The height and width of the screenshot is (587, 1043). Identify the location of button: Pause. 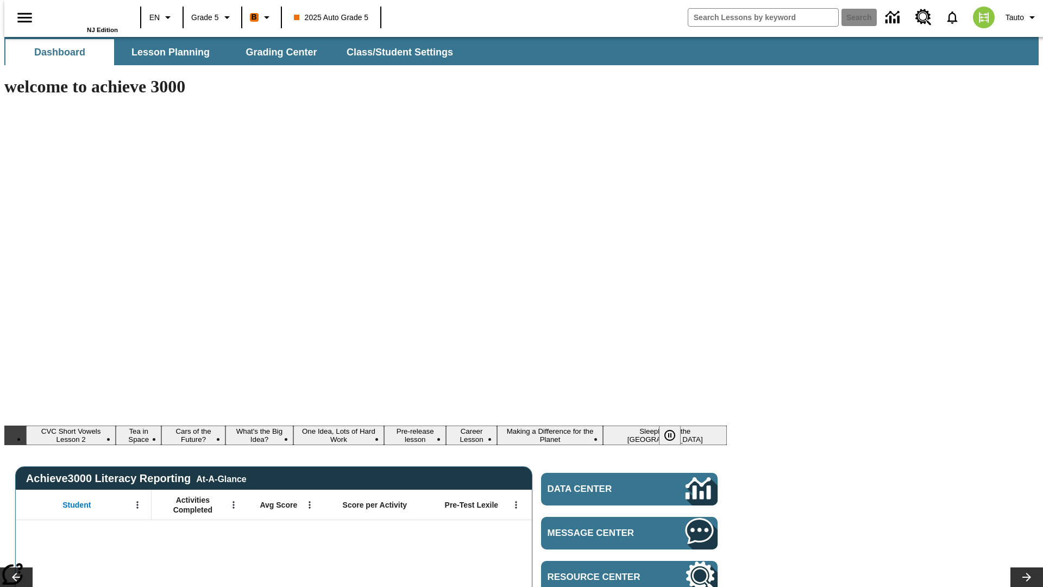
(670, 435).